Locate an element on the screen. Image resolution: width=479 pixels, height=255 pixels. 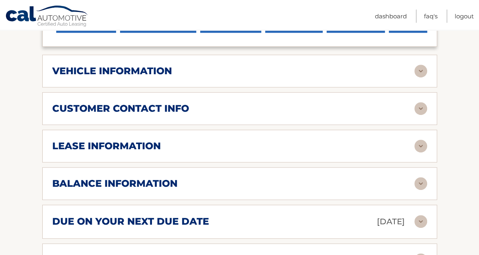
h2: balance information is located at coordinates (115, 184).